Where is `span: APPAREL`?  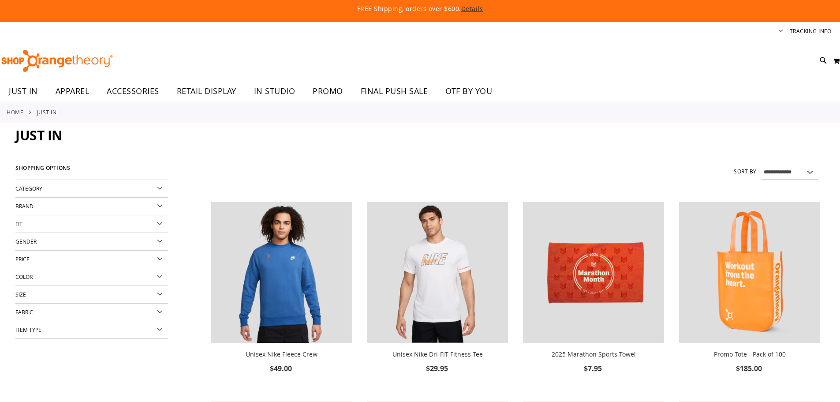 span: APPAREL is located at coordinates (72, 91).